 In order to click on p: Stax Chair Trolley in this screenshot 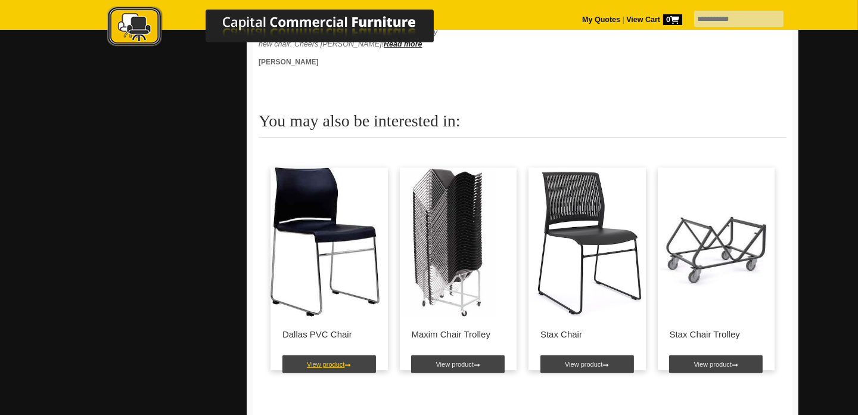, I will do `click(716, 334)`.